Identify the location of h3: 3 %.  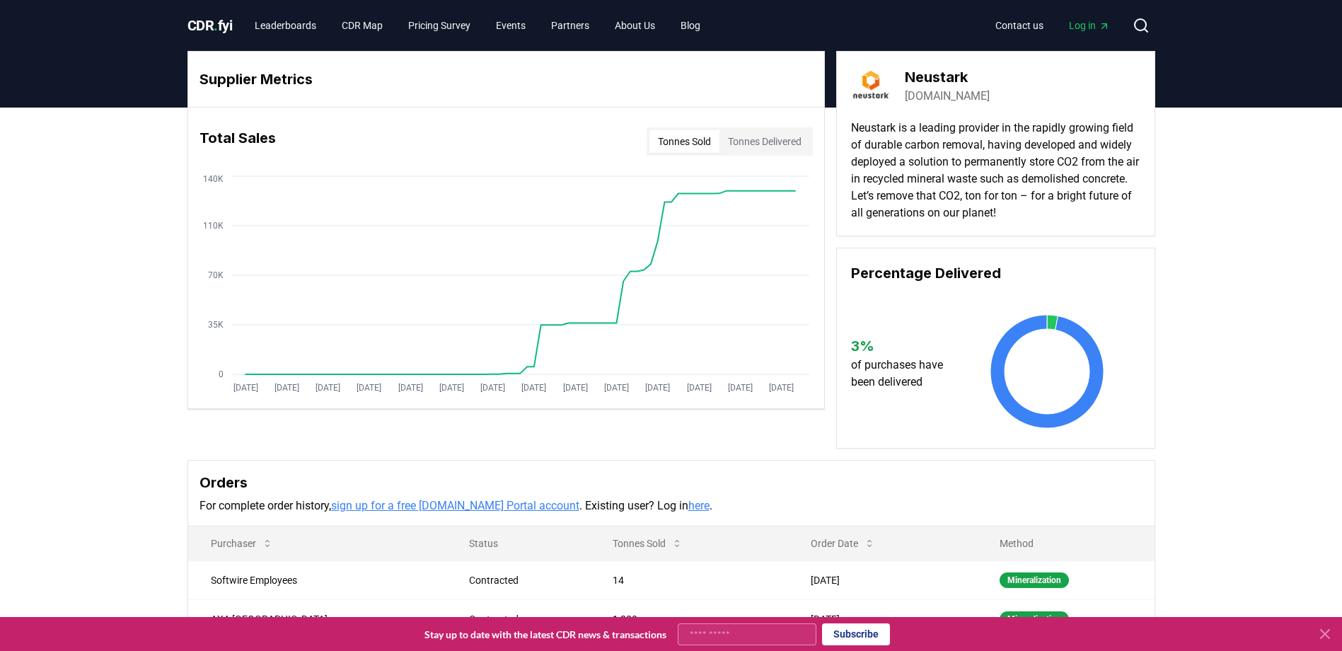
(903, 346).